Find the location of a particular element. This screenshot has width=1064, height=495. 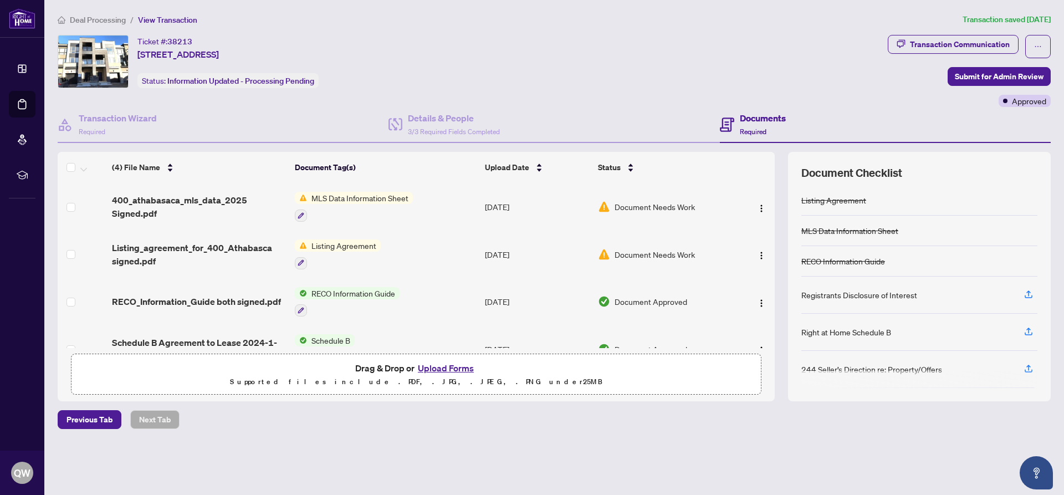

span: Previous Tab is located at coordinates (89, 419).